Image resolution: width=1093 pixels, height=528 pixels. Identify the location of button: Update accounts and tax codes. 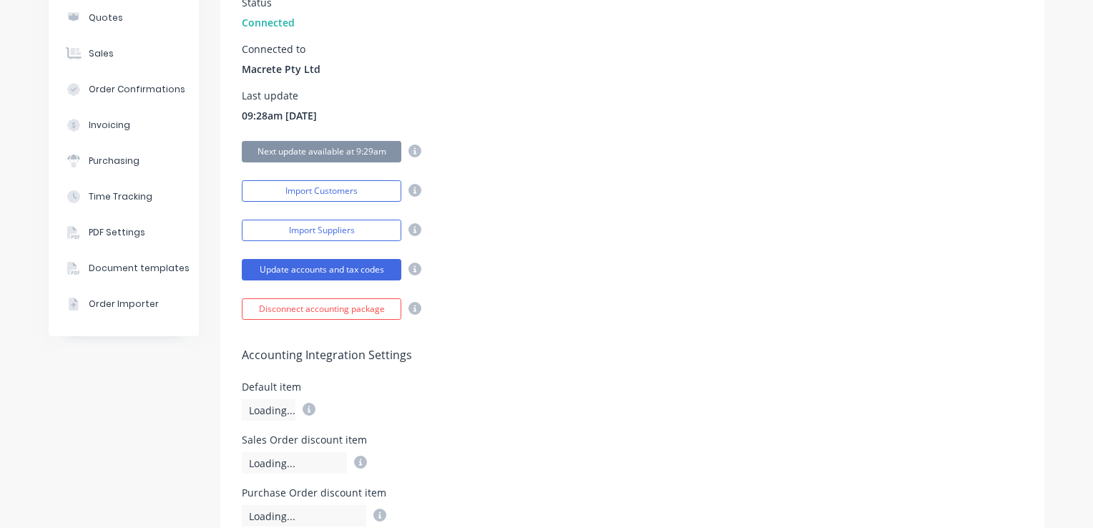
(321, 270).